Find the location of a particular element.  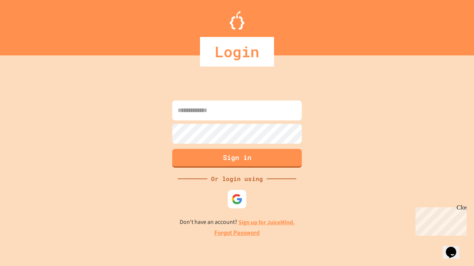

div: Login is located at coordinates (237, 52).